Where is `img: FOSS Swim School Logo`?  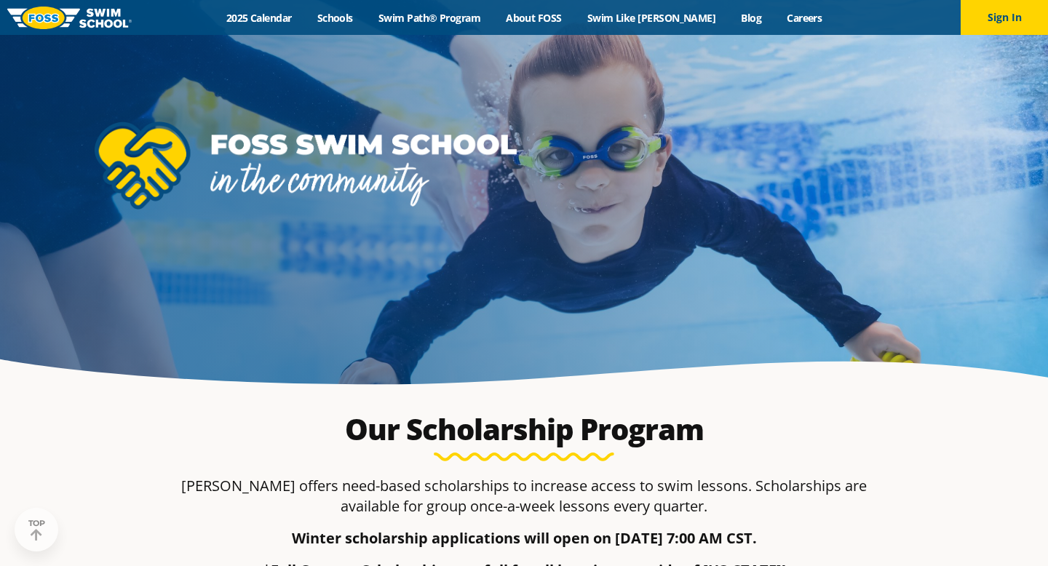
img: FOSS Swim School Logo is located at coordinates (69, 17).